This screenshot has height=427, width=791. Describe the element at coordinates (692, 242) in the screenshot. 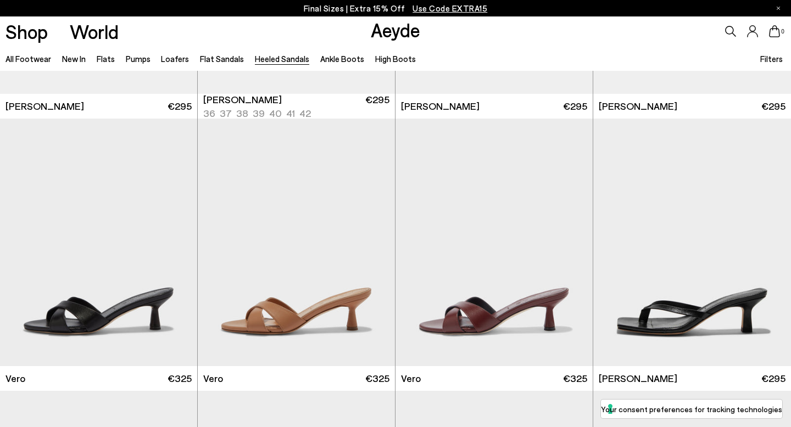

I see `img: Wilma Leather Thong Sandals` at that location.